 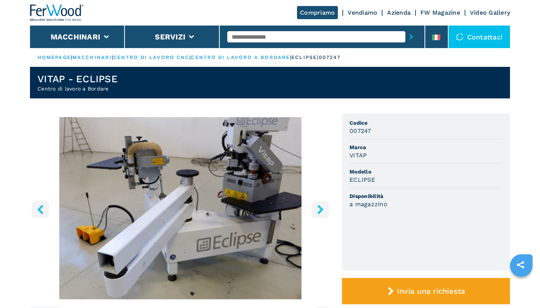 What do you see at coordinates (460, 37) in the screenshot?
I see `img: Contattaci` at bounding box center [460, 37].